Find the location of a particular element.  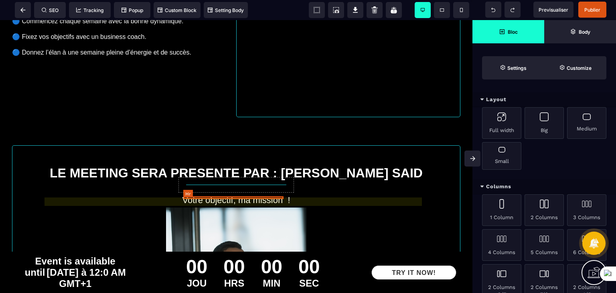

text: Votre objectif, ma mission ! is located at coordinates (236, 180).